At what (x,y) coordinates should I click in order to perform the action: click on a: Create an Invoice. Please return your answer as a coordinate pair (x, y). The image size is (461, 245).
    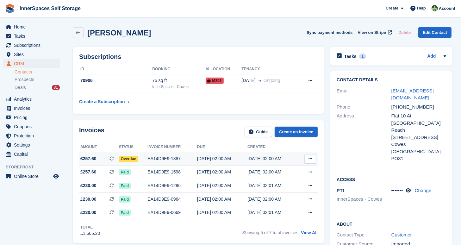
    Looking at the image, I should click on (296, 132).